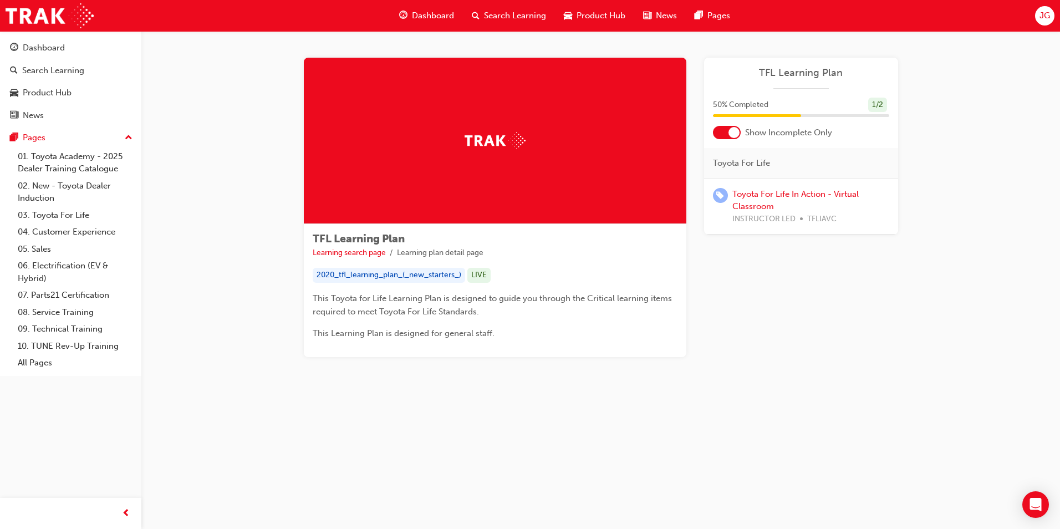 The width and height of the screenshot is (1060, 529). What do you see at coordinates (509, 16) in the screenshot?
I see `a: search-iconSearch Learning` at bounding box center [509, 16].